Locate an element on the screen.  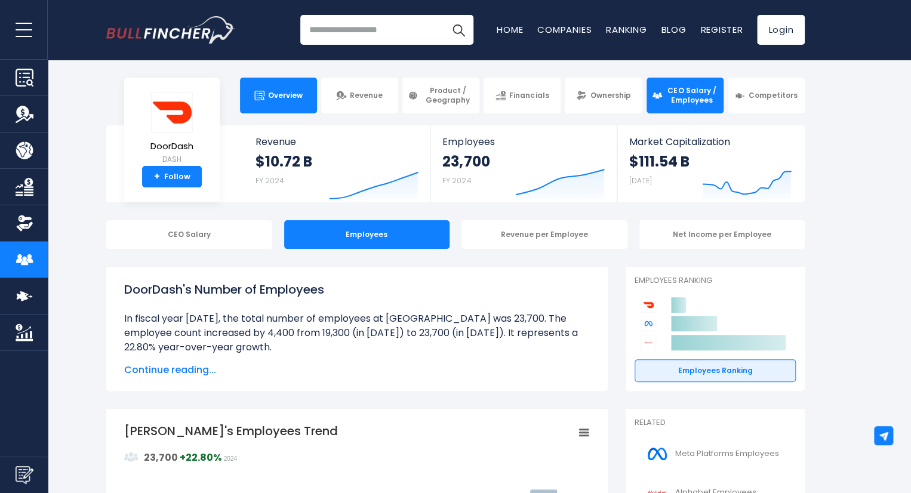
span: Product / Geography is located at coordinates (448, 95).